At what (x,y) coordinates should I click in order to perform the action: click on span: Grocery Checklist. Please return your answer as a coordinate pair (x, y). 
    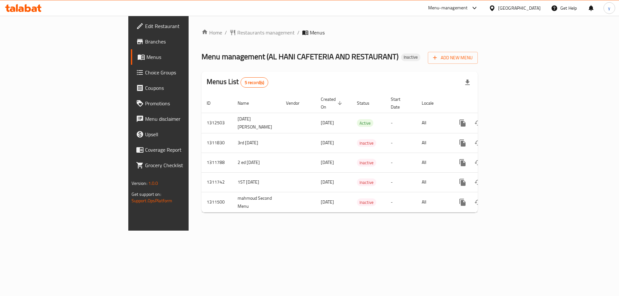
    Looking at the image, I should click on (186, 165).